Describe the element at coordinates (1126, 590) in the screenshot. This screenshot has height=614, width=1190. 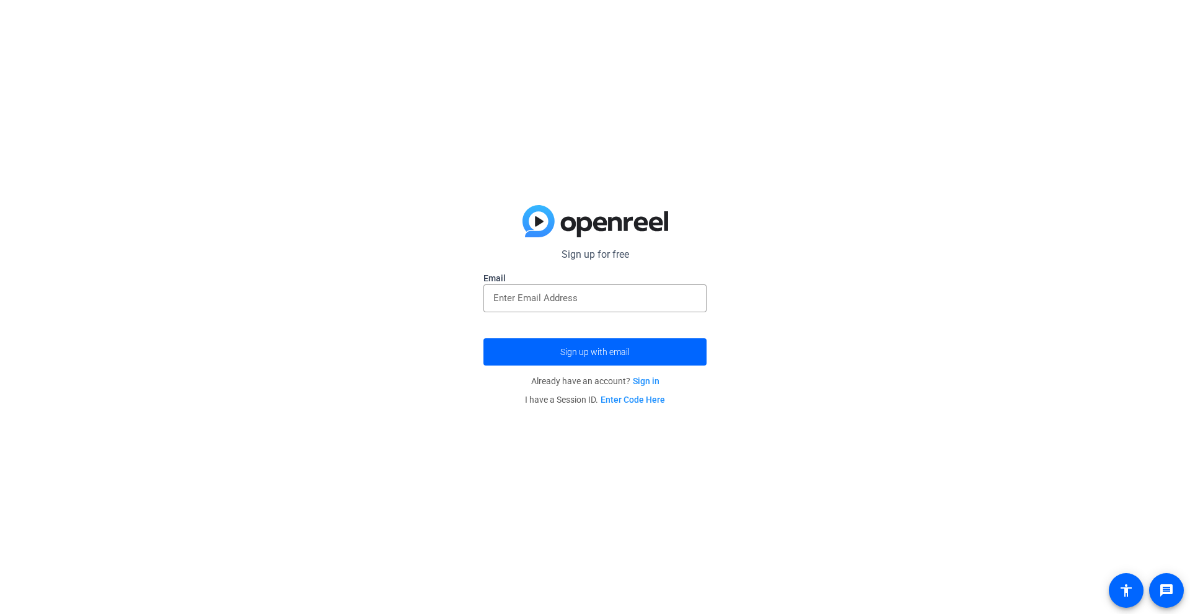
I see `mat-icon: accessibility` at that location.